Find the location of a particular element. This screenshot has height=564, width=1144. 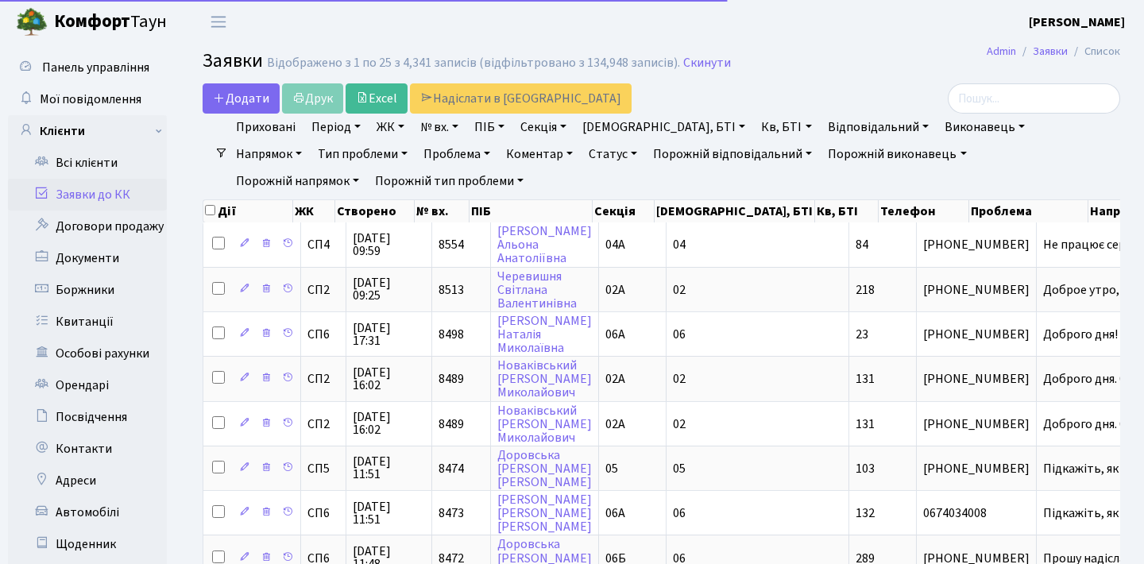

a: ЖК is located at coordinates (390, 127).